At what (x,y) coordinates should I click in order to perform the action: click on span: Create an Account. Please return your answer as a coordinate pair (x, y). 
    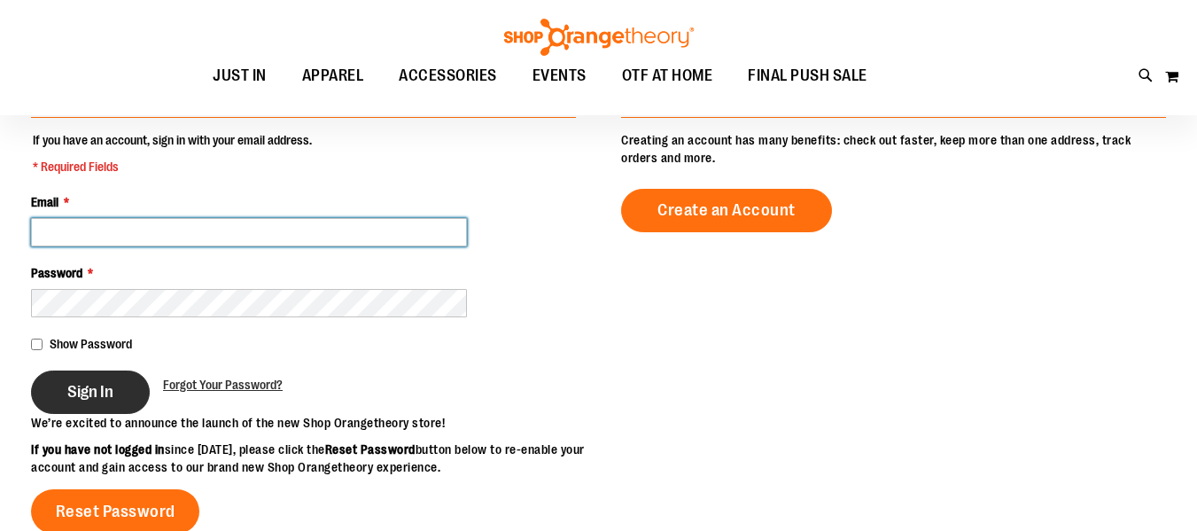
    Looking at the image, I should click on (726, 210).